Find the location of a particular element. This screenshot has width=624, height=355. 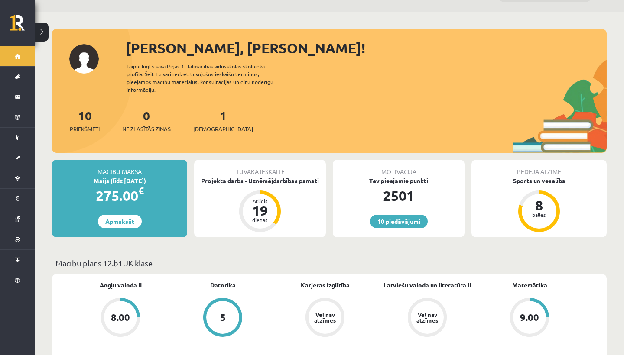

div: Projekta darbs - Uzņēmējdarbības pamati is located at coordinates (260, 181).